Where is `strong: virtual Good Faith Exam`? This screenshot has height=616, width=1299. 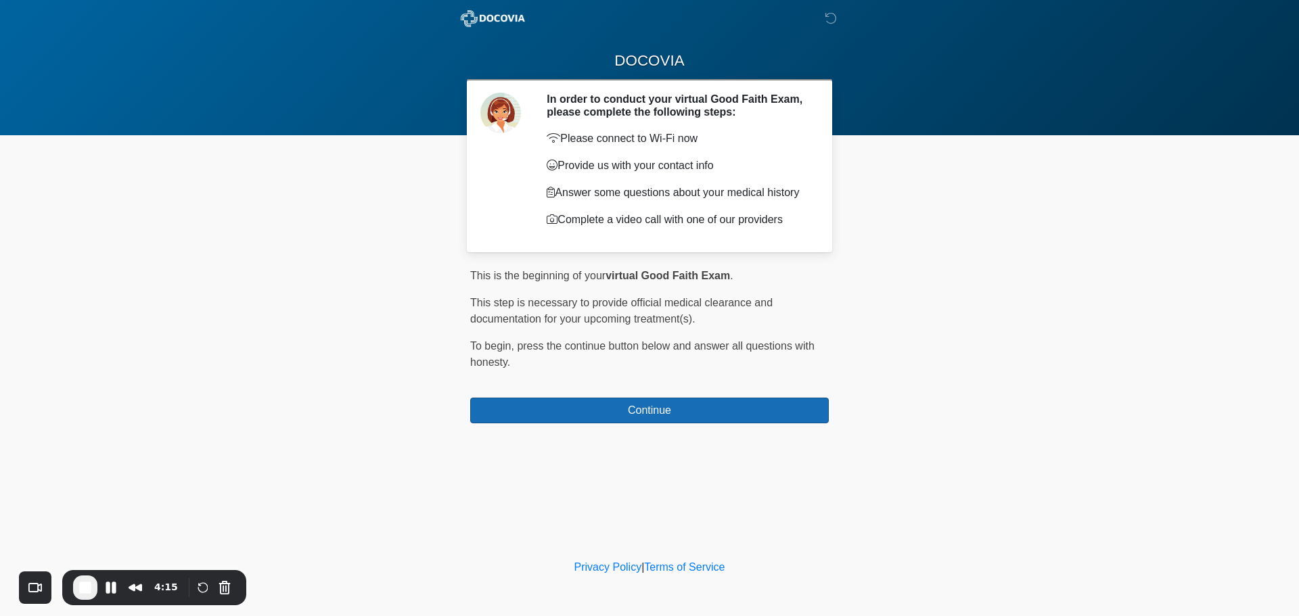
strong: virtual Good Faith Exam is located at coordinates (668, 275).